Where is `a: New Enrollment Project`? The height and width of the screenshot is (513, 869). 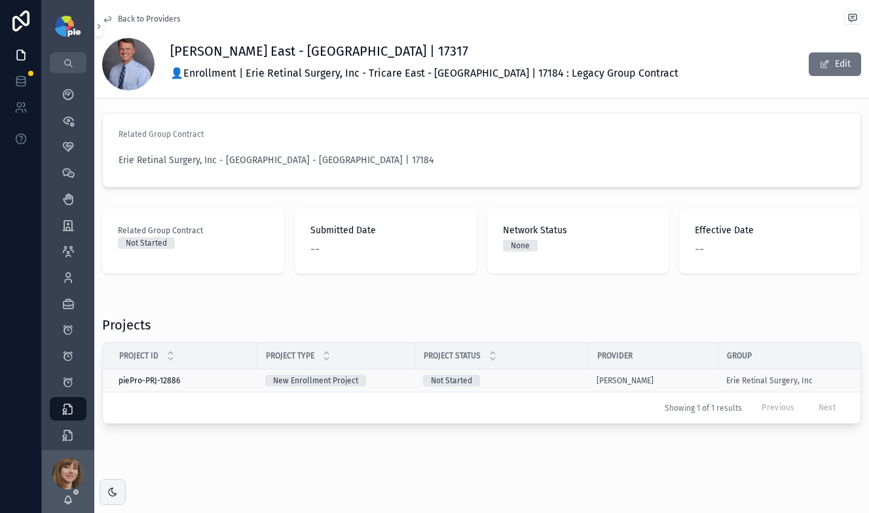
a: New Enrollment Project is located at coordinates (336, 380).